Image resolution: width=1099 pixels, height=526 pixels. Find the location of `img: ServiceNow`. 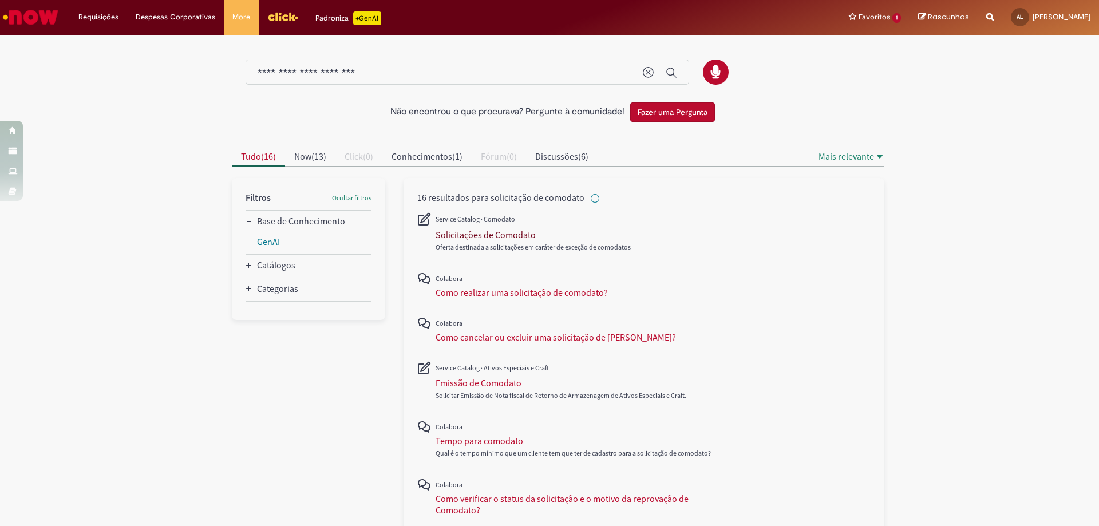

img: ServiceNow is located at coordinates (30, 17).